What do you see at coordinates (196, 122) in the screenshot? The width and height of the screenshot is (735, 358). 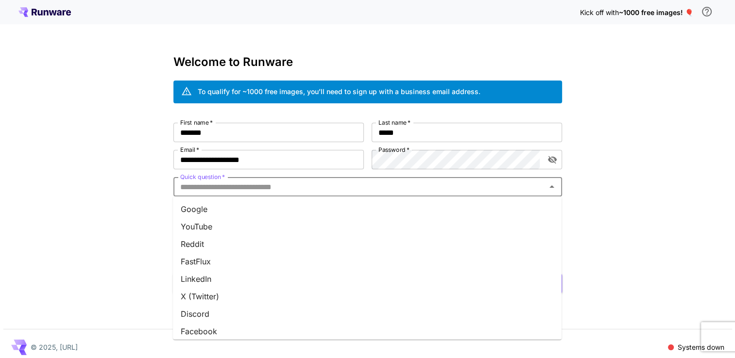 I see `label: First name` at bounding box center [196, 122].